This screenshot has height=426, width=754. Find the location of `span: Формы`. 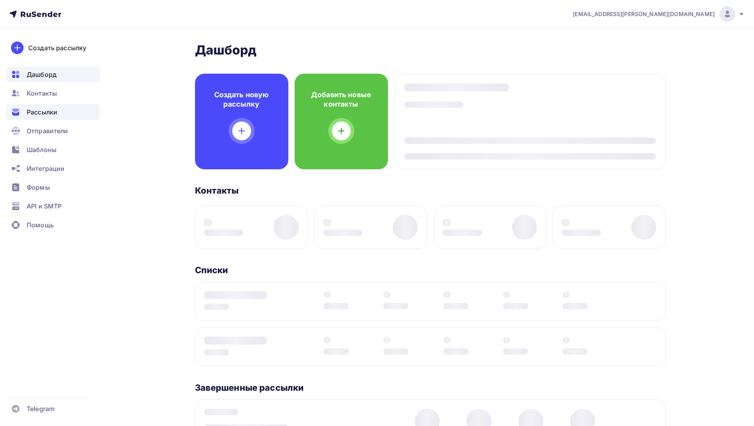

span: Формы is located at coordinates (38, 188).